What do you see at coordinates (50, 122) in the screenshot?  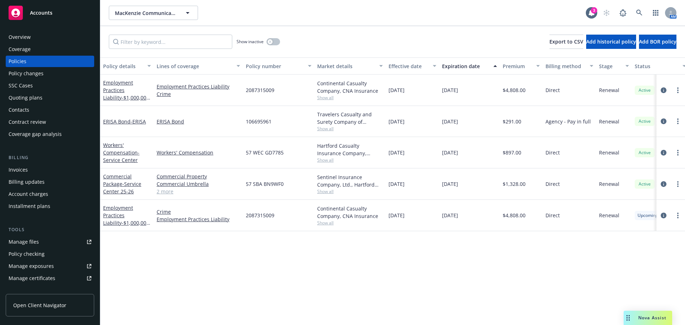 I see `a: Contract review` at bounding box center [50, 122].